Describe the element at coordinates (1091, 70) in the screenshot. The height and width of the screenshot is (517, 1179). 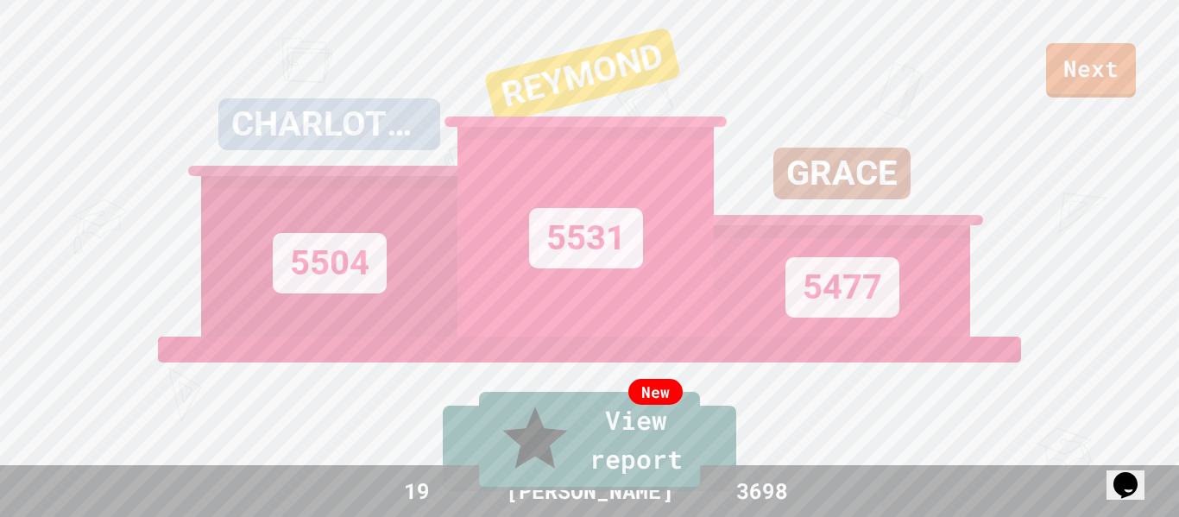
I see `a: Next` at that location.